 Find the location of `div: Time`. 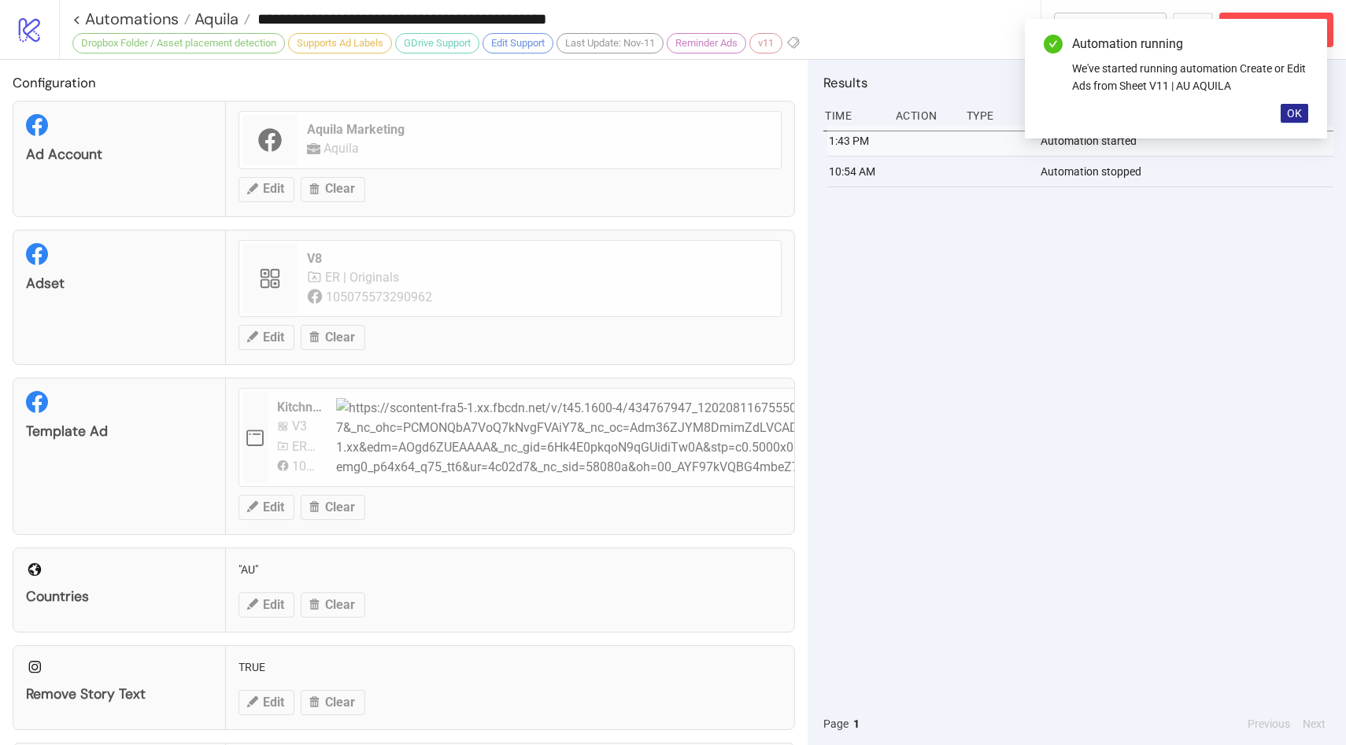

div: Time is located at coordinates (853, 116).